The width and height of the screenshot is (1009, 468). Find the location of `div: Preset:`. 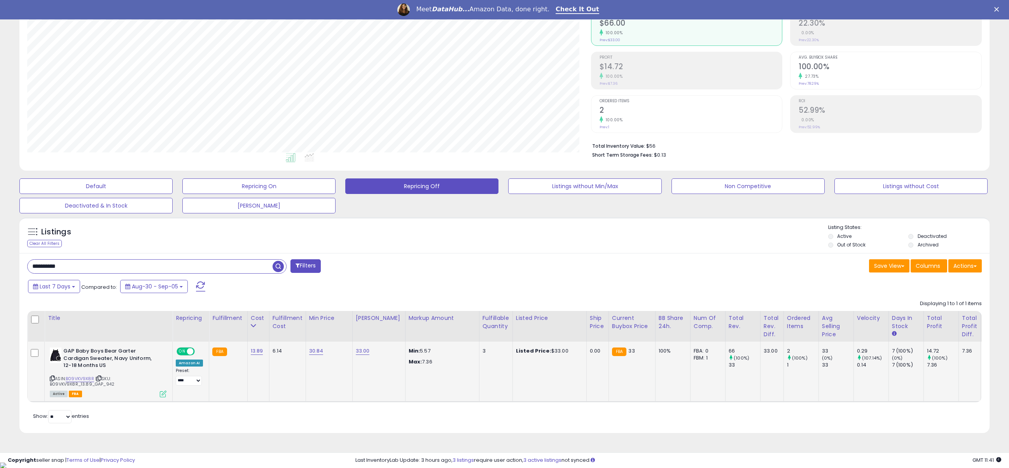

div: Preset: is located at coordinates (189, 377).